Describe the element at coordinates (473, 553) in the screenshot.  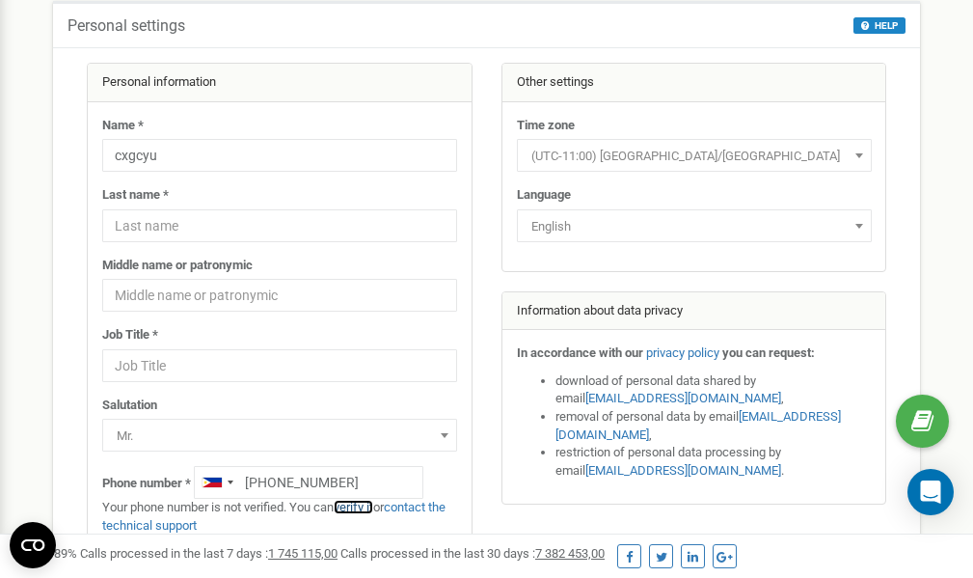
I see `span: Calls processed in the last 30 days :` at that location.